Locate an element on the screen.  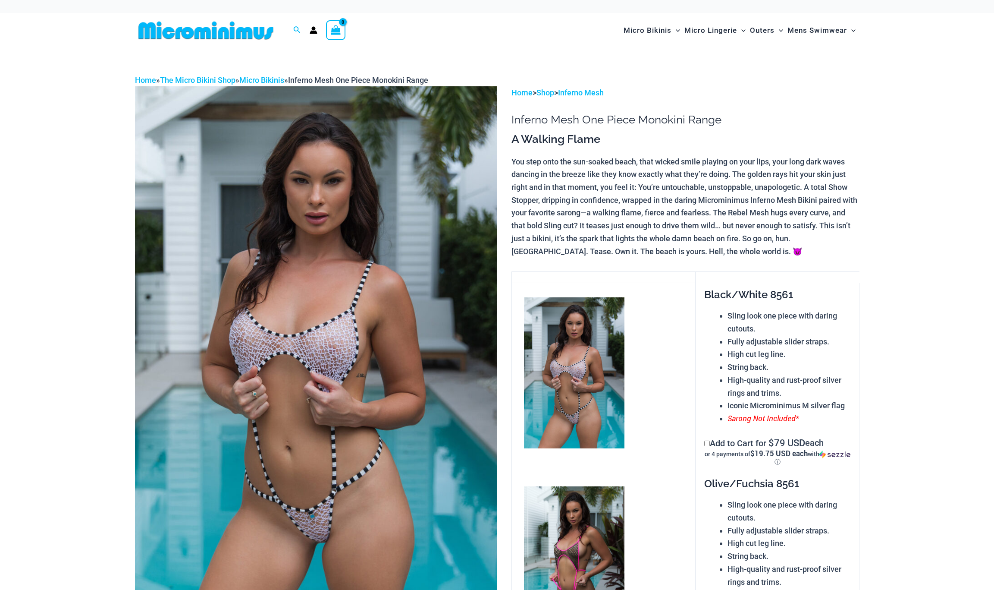
div: or 4 payments of with is located at coordinates (778, 458).